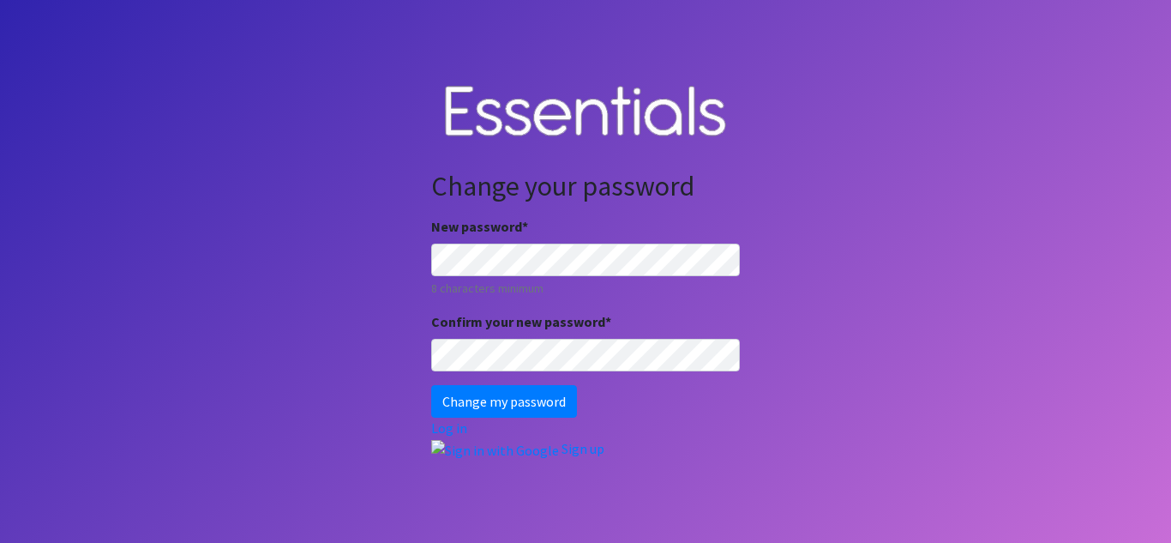  Describe the element at coordinates (586, 186) in the screenshot. I see `h2: Change your password` at that location.